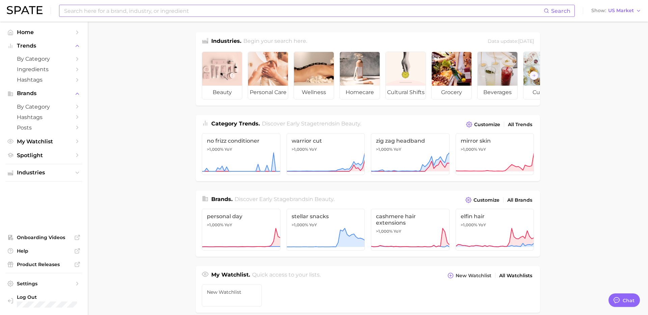 The height and width of the screenshot is (315, 648). Describe the element at coordinates (226, 42) in the screenshot. I see `h1: Industries.` at that location.